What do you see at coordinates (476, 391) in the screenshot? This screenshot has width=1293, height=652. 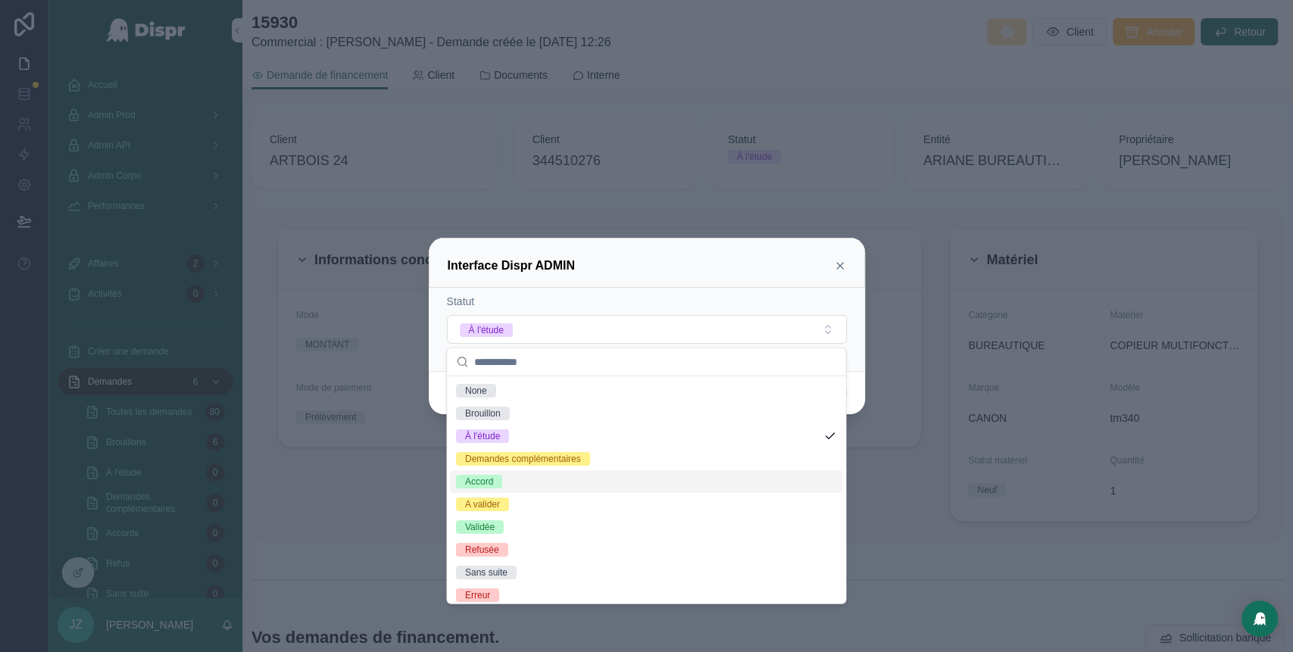 I see `div: None` at bounding box center [476, 391].